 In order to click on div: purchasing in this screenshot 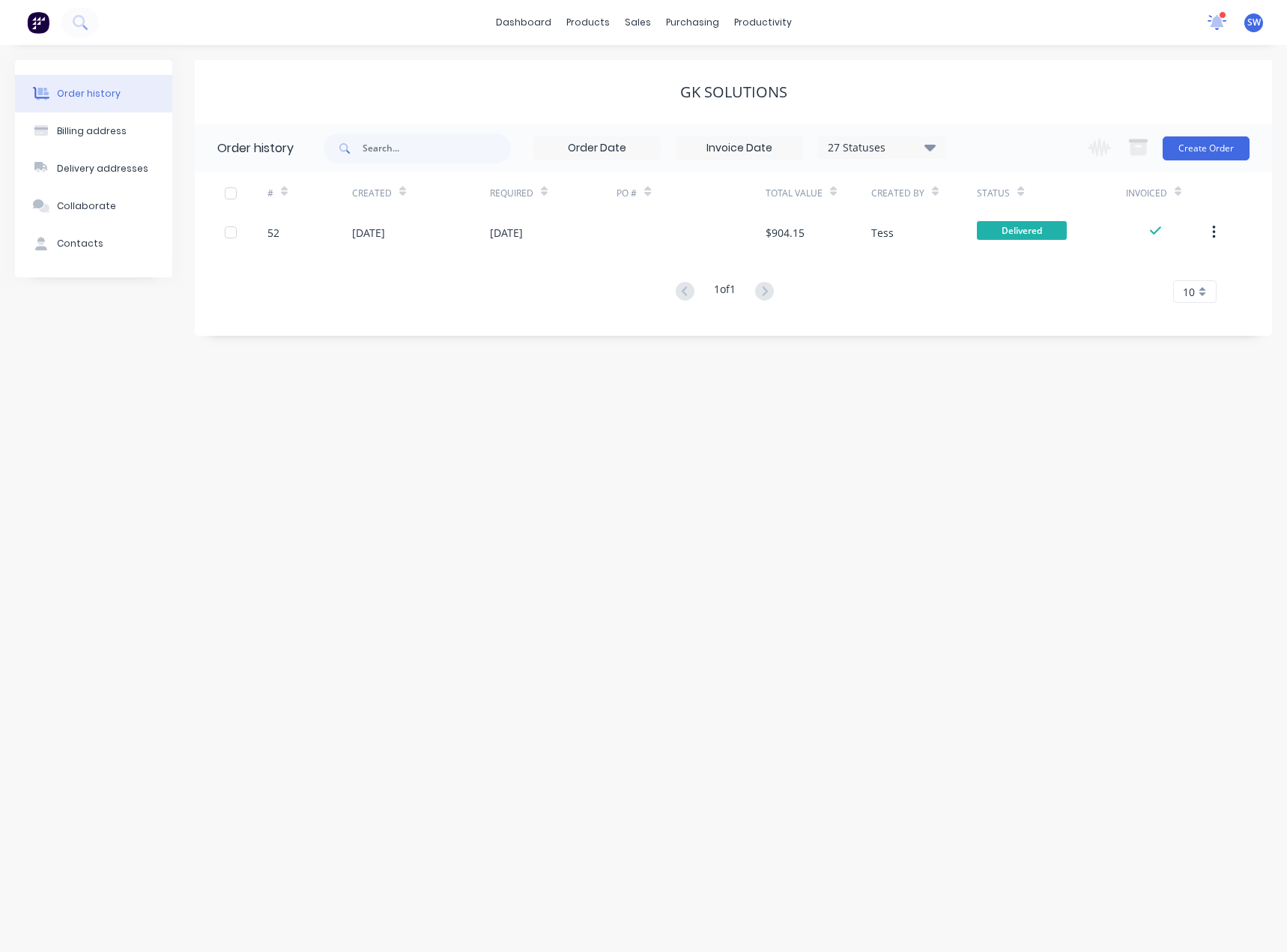, I will do `click(693, 23)`.